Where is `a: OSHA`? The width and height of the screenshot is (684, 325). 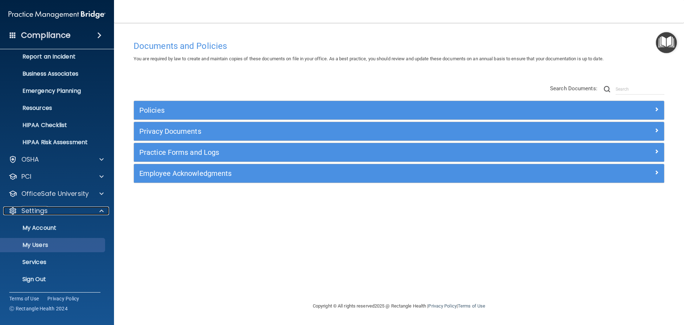
a: OSHA is located at coordinates (56, 159).